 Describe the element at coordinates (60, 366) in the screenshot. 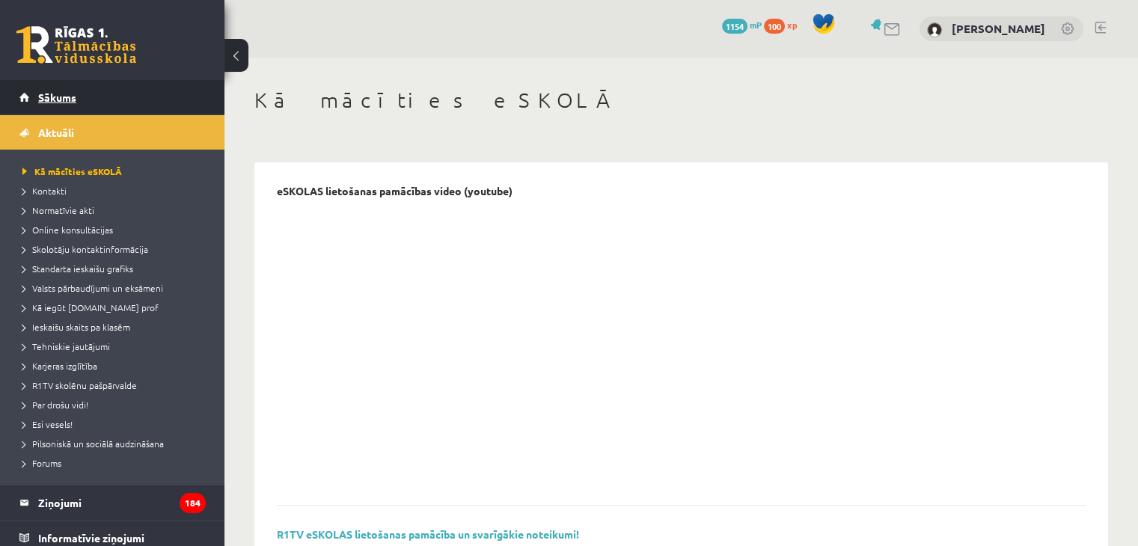

I see `span: Karjeras izglītība` at that location.